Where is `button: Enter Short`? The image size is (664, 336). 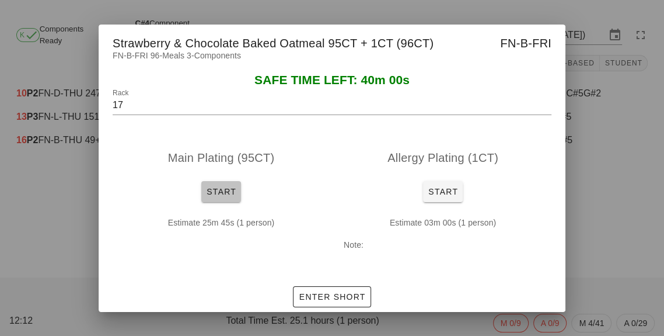 button: Enter Short is located at coordinates (331, 296).